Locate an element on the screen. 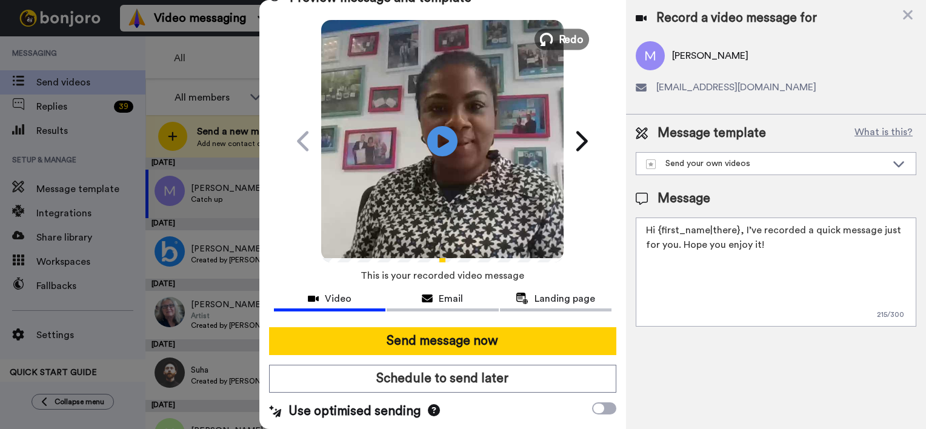 The image size is (926, 429). img: demo-template.svg is located at coordinates (651, 164).